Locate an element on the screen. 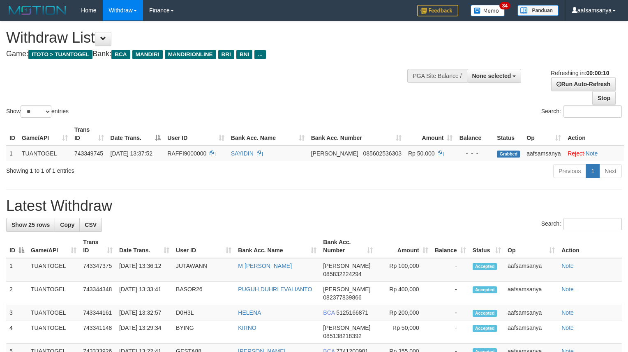 The width and height of the screenshot is (628, 352). span: Grabbed is located at coordinates (508, 154).